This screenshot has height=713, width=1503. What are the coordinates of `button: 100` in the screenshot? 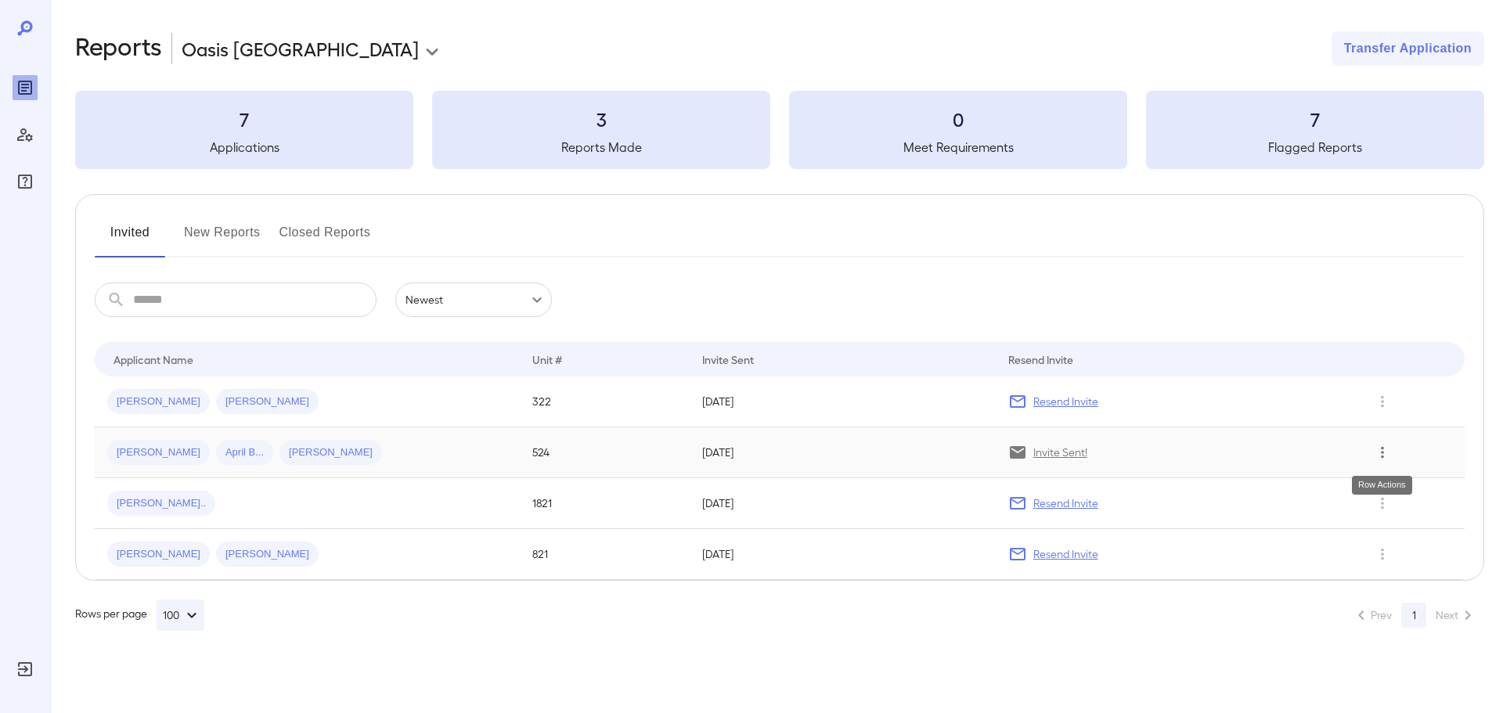 It's located at (180, 615).